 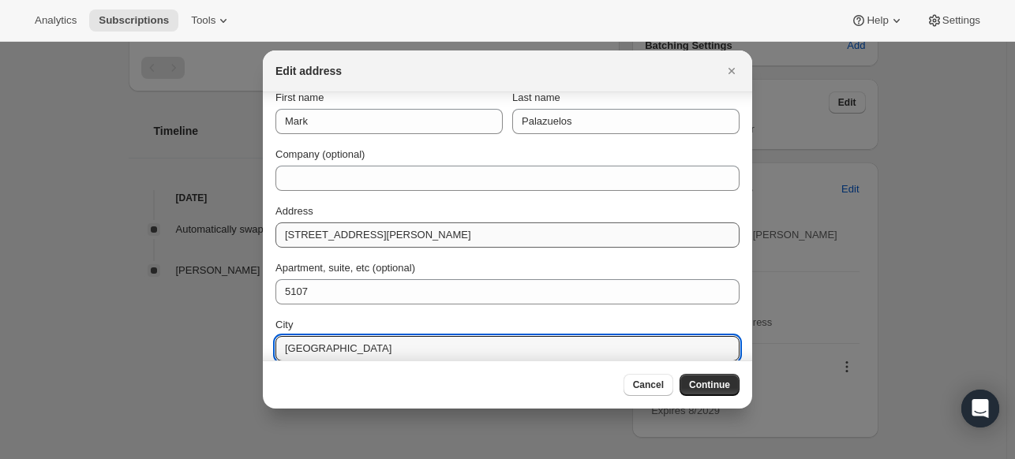 I want to click on span: First name, so click(x=299, y=97).